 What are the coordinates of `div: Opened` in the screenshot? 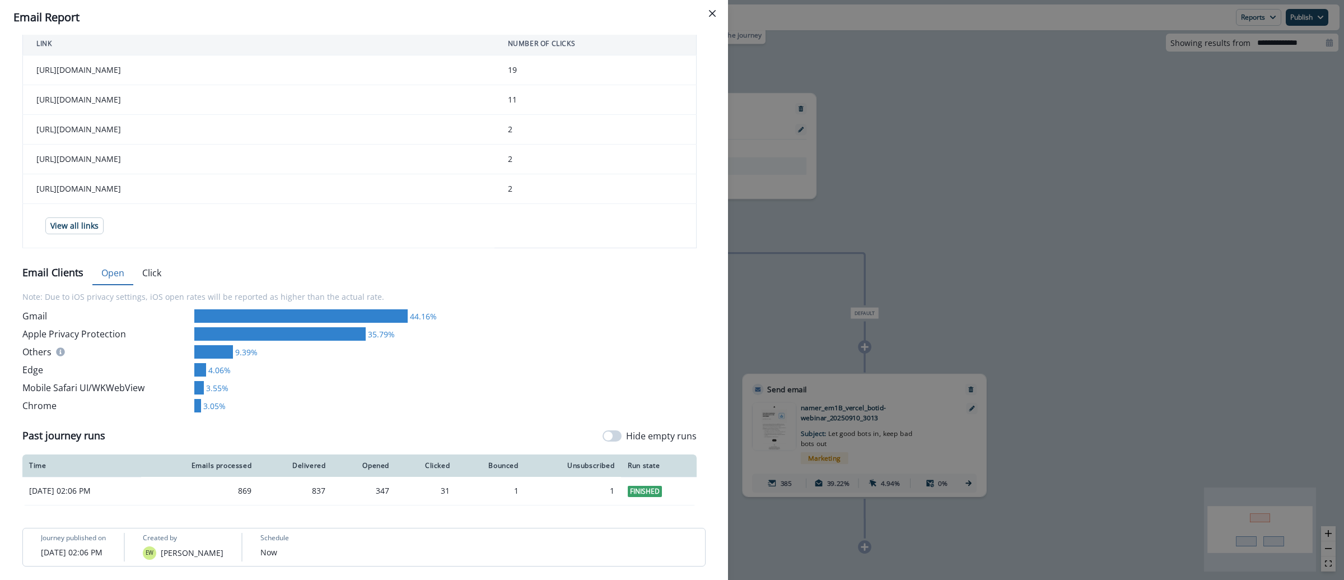 It's located at (364, 465).